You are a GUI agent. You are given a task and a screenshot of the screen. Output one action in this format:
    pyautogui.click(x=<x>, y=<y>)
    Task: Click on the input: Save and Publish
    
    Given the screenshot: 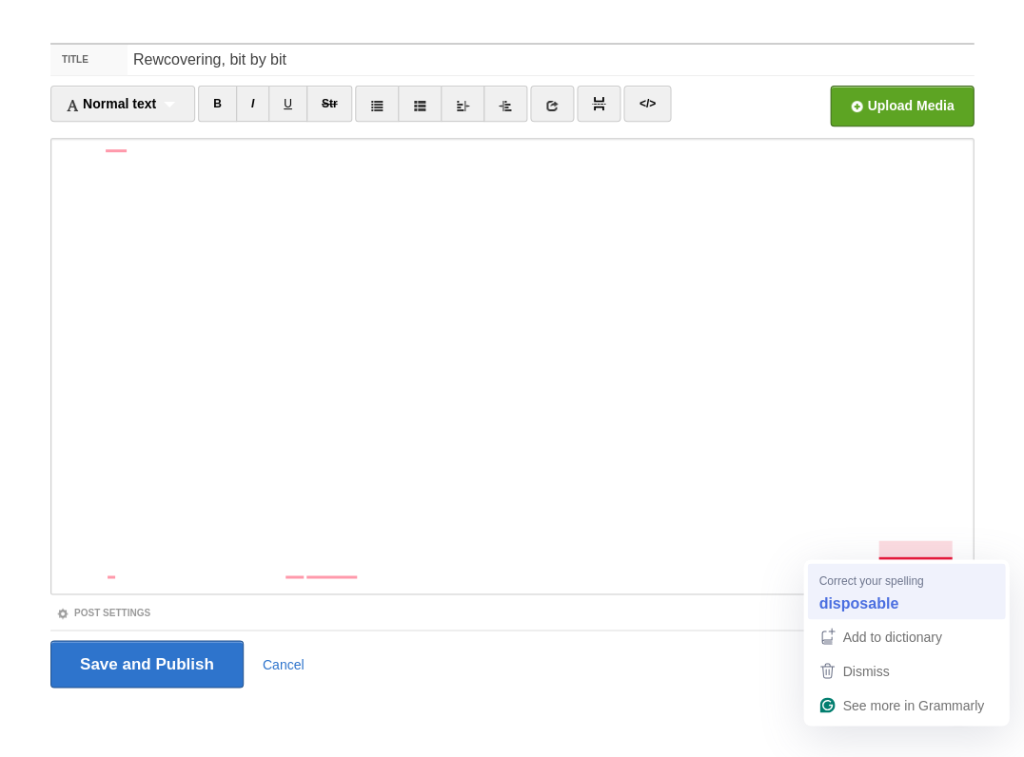 What is the action you would take?
    pyautogui.click(x=146, y=664)
    